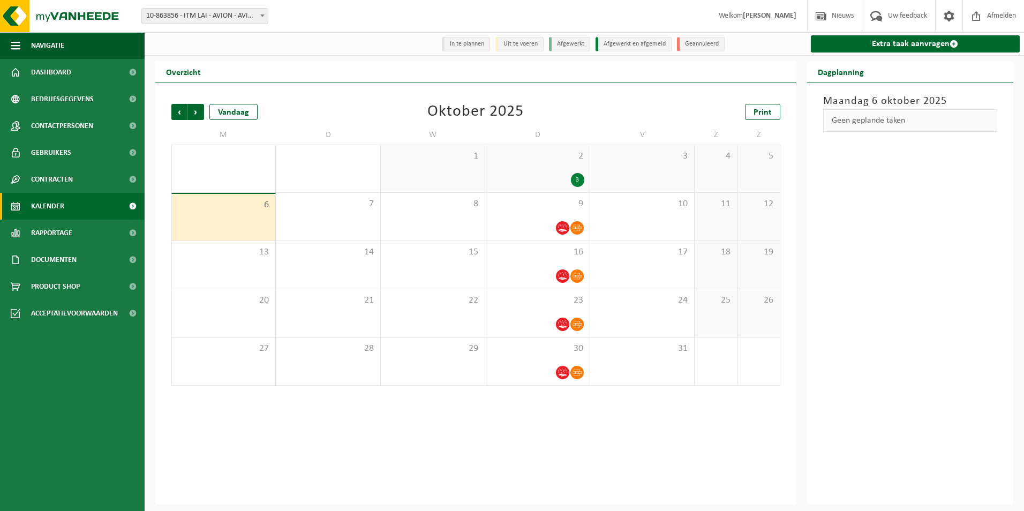 This screenshot has height=511, width=1024. I want to click on li: Uit te voeren, so click(519, 44).